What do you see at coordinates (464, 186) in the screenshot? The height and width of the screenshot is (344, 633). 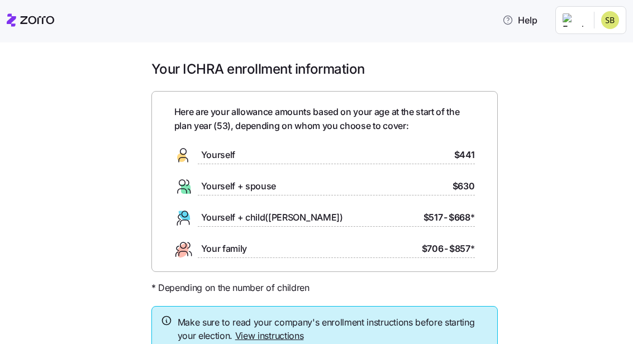 I see `span: $630` at bounding box center [464, 186].